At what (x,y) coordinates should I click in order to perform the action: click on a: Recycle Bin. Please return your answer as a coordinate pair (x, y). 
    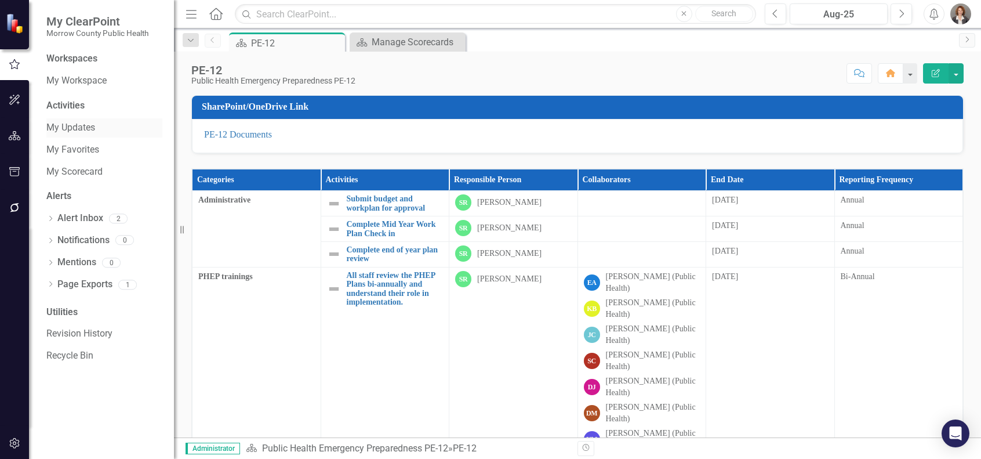
    Looking at the image, I should click on (104, 355).